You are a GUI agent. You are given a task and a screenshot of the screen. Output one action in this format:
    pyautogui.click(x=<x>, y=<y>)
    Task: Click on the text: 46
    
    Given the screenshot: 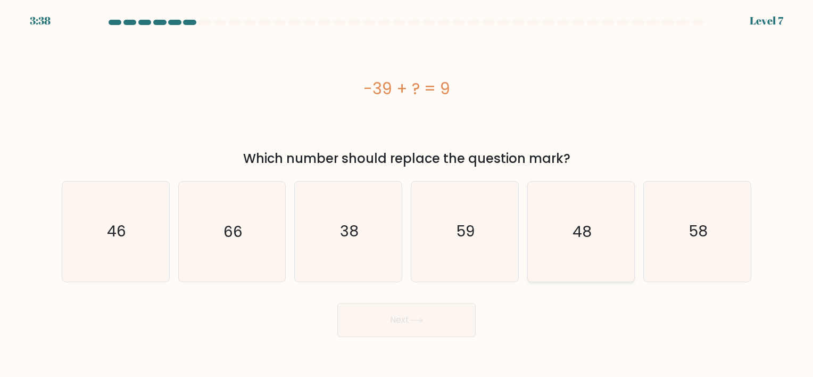 What is the action you would take?
    pyautogui.click(x=117, y=231)
    